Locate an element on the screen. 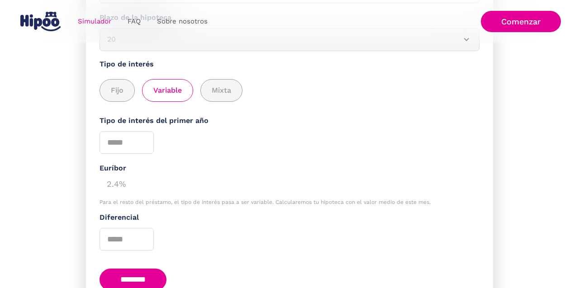 The height and width of the screenshot is (288, 579). a: Sobre nosotros is located at coordinates (182, 21).